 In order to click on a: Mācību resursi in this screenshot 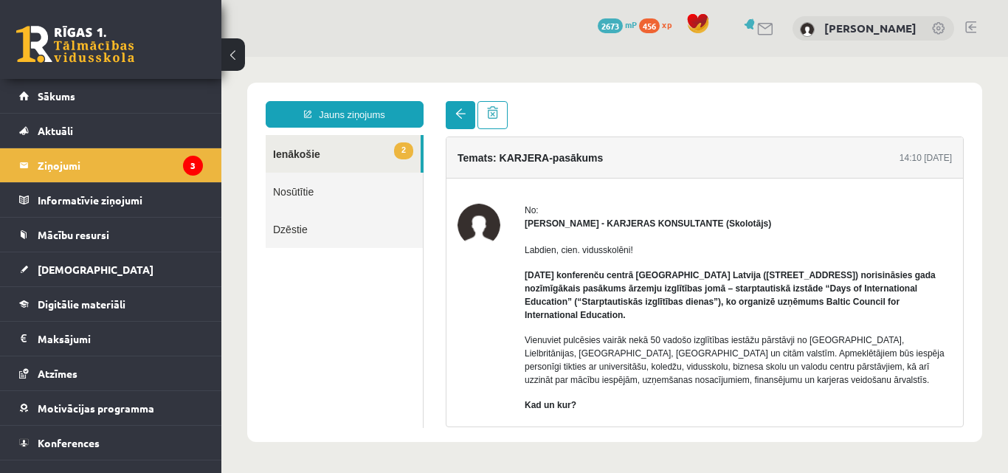, I will do `click(111, 235)`.